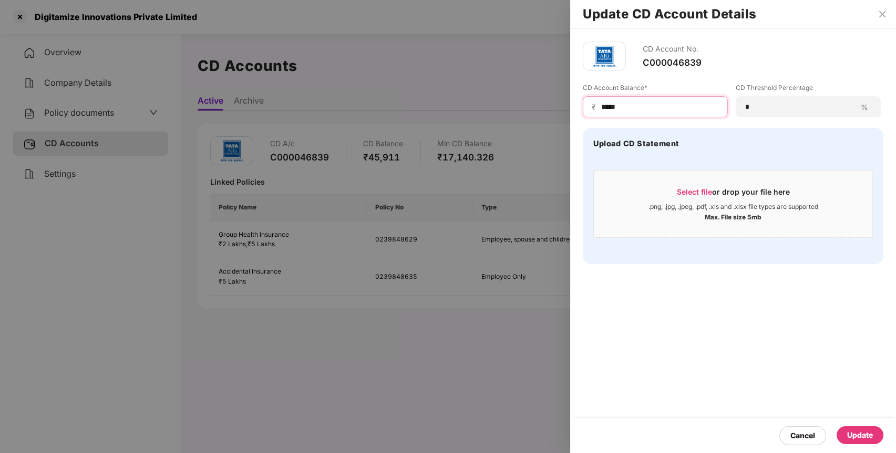 This screenshot has width=896, height=453. I want to click on h2: Update CD Account Details, so click(733, 14).